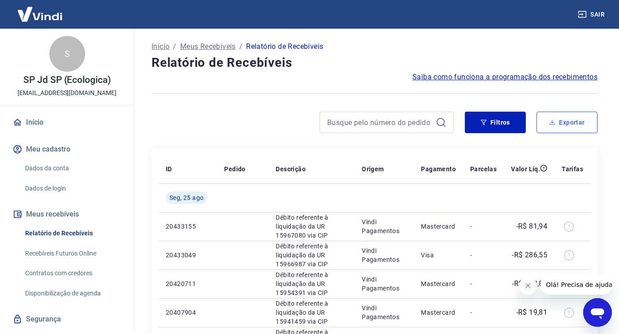 The width and height of the screenshot is (619, 334). I want to click on span: Seg, 25 ago, so click(186, 198).